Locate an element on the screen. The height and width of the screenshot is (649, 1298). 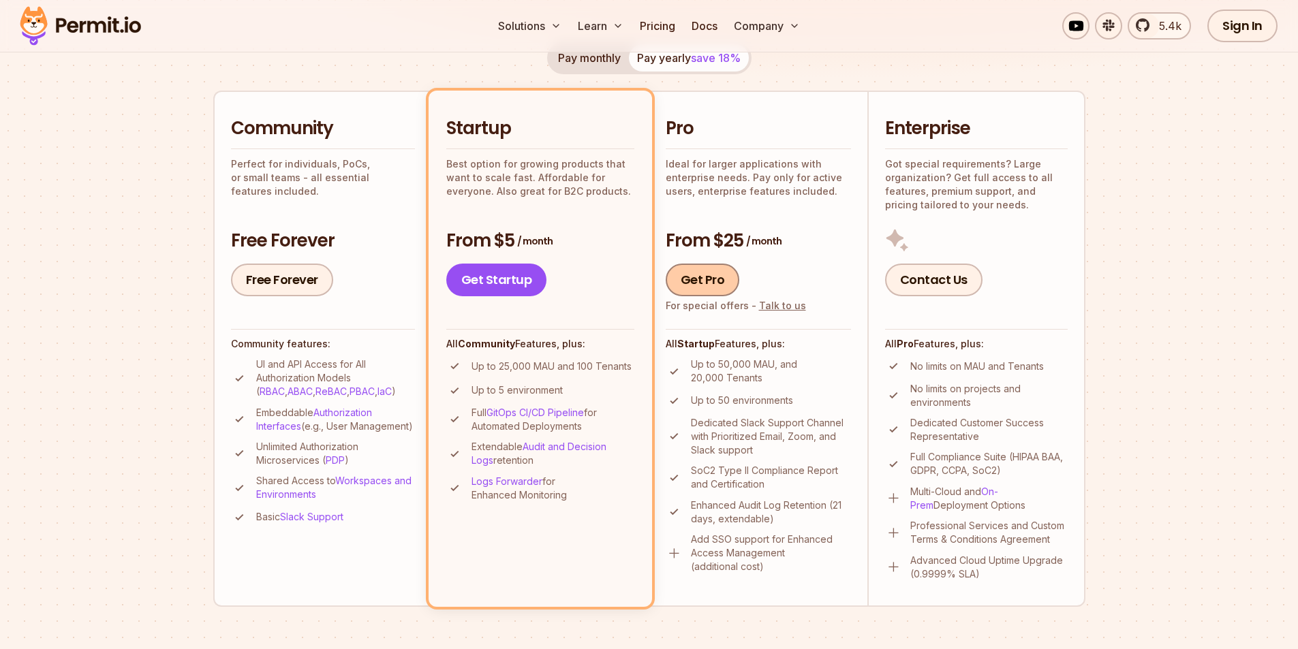
p: Add SSO support for Enhanced Access Management (additional cost) is located at coordinates (770, 553).